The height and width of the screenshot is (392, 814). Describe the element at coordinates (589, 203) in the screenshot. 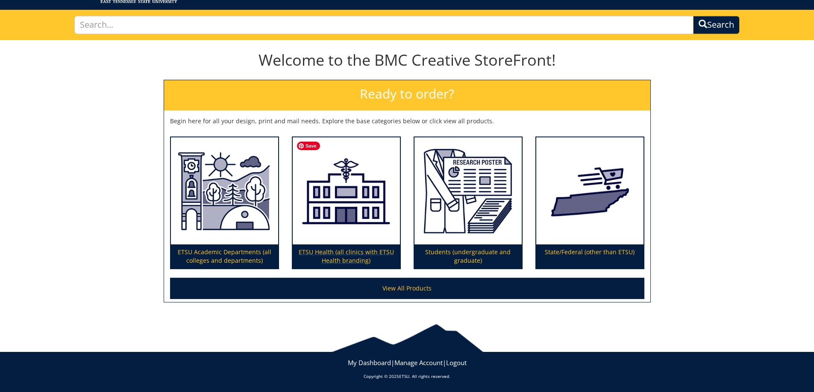

I see `a: State/Federal (other than ETSU)` at that location.